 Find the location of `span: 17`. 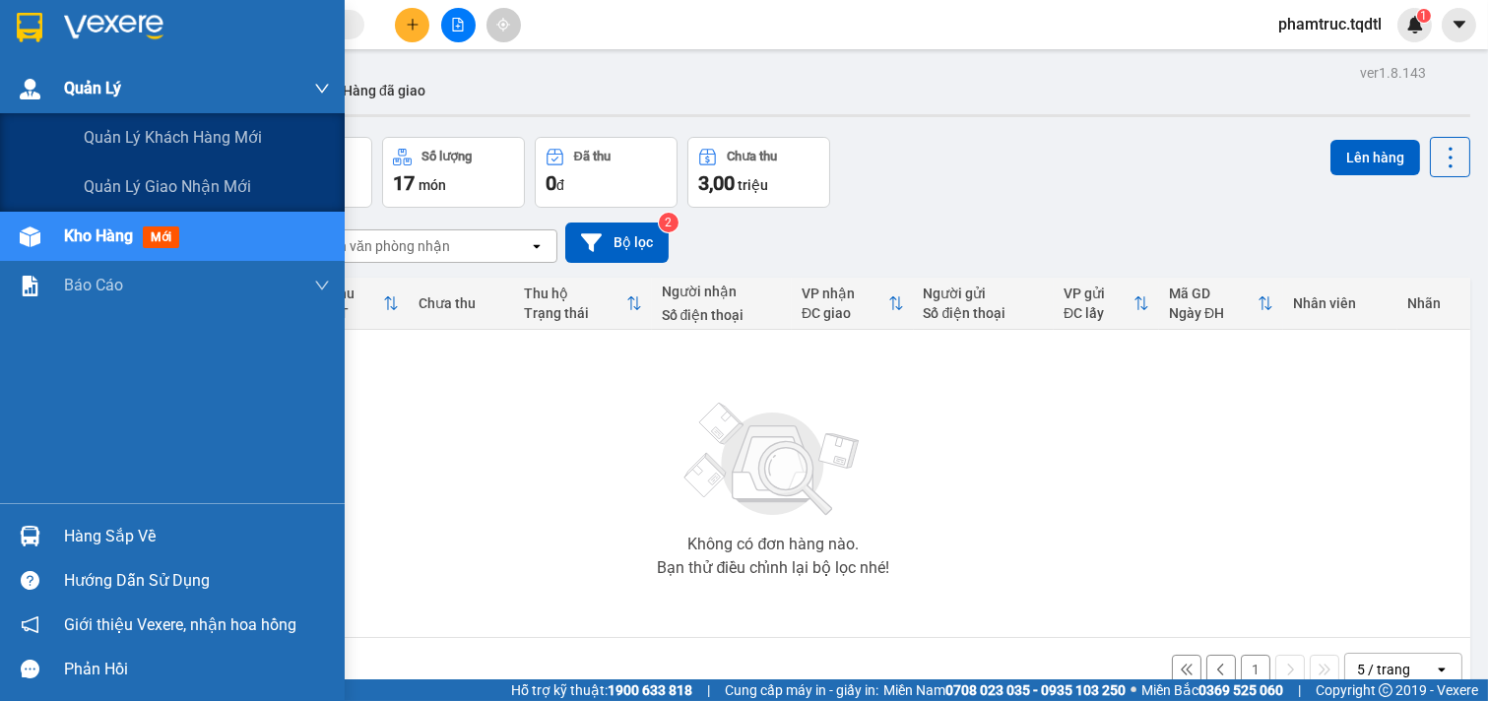

span: 17 is located at coordinates (404, 183).